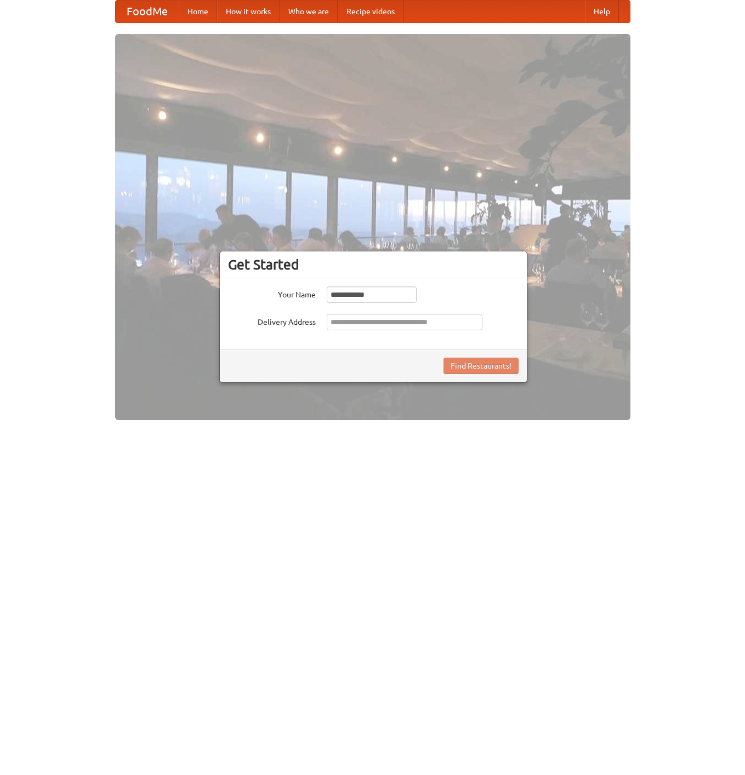  What do you see at coordinates (373, 265) in the screenshot?
I see `h3: Get Started` at bounding box center [373, 265].